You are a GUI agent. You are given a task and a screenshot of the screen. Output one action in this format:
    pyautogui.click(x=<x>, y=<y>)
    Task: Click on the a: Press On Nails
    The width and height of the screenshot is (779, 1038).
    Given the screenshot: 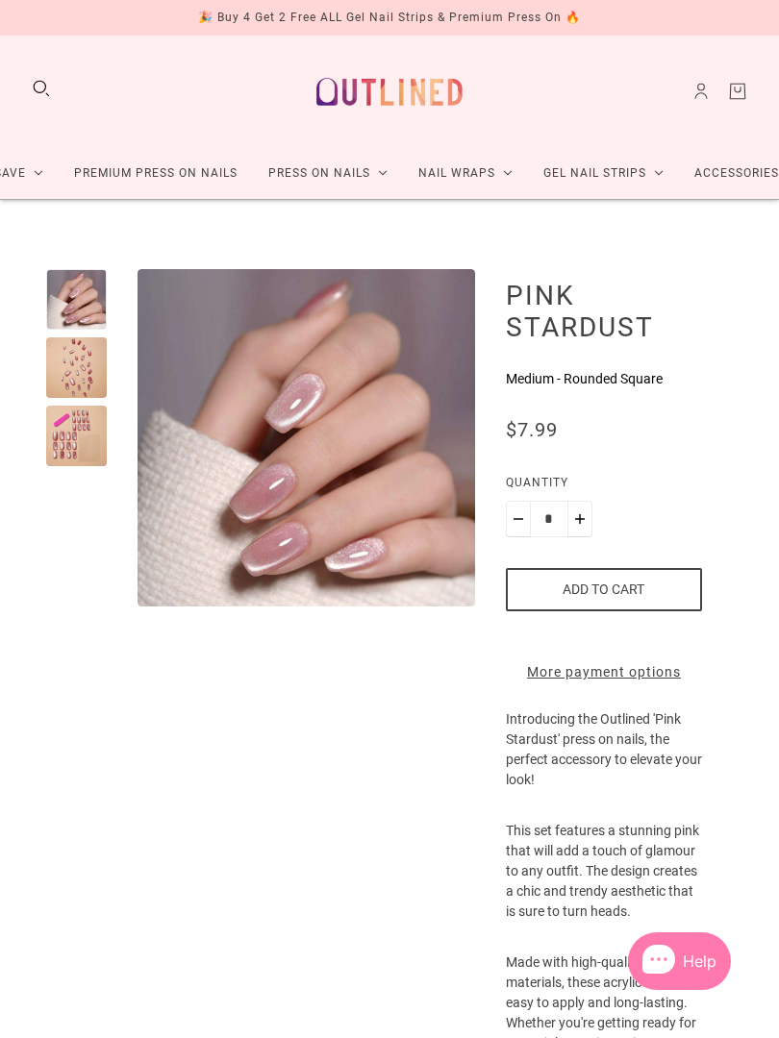 What is the action you would take?
    pyautogui.click(x=328, y=173)
    